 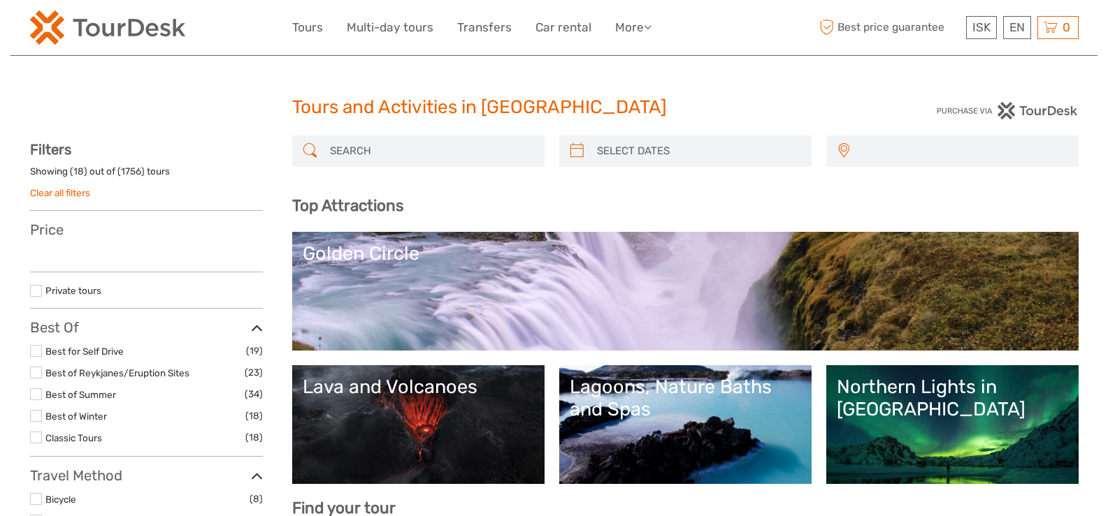 I want to click on input: SEARCH, so click(x=430, y=151).